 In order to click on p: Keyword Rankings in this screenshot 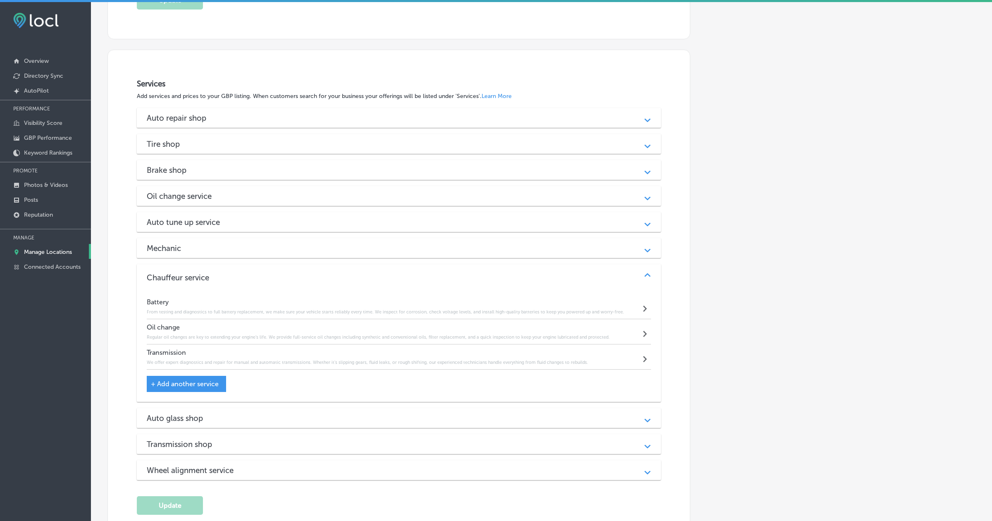, I will do `click(48, 153)`.